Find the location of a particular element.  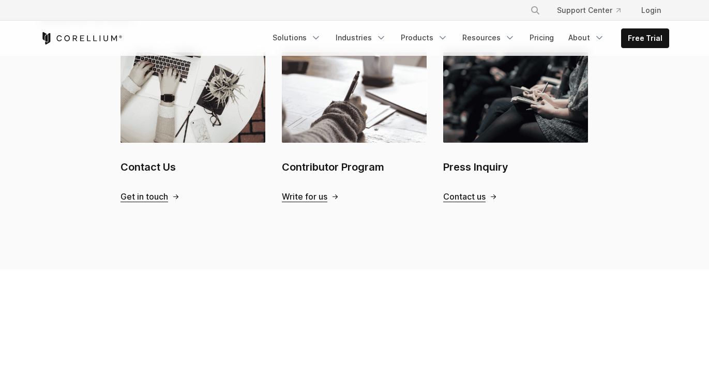

a: Pricing is located at coordinates (542, 38).